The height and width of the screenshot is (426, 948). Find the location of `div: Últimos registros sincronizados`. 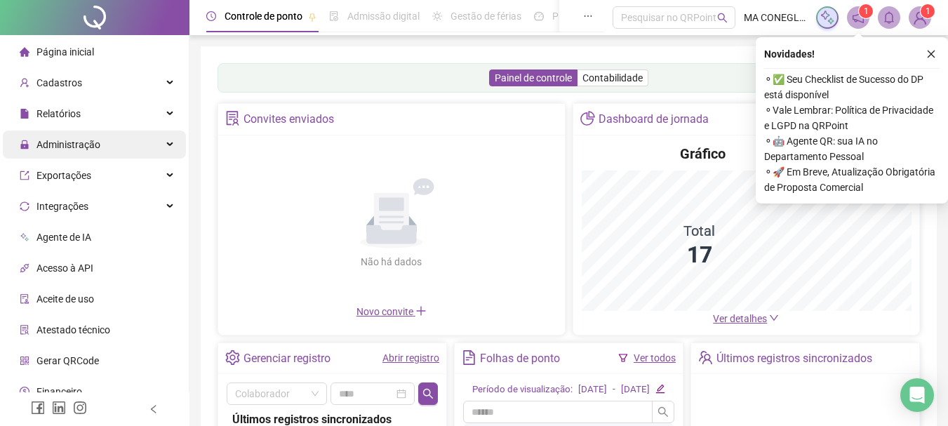

div: Últimos registros sincronizados is located at coordinates (794, 359).